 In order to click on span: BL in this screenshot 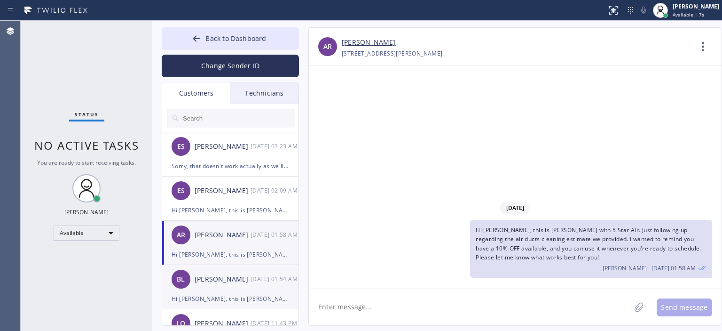, I will do `click(181, 279)`.